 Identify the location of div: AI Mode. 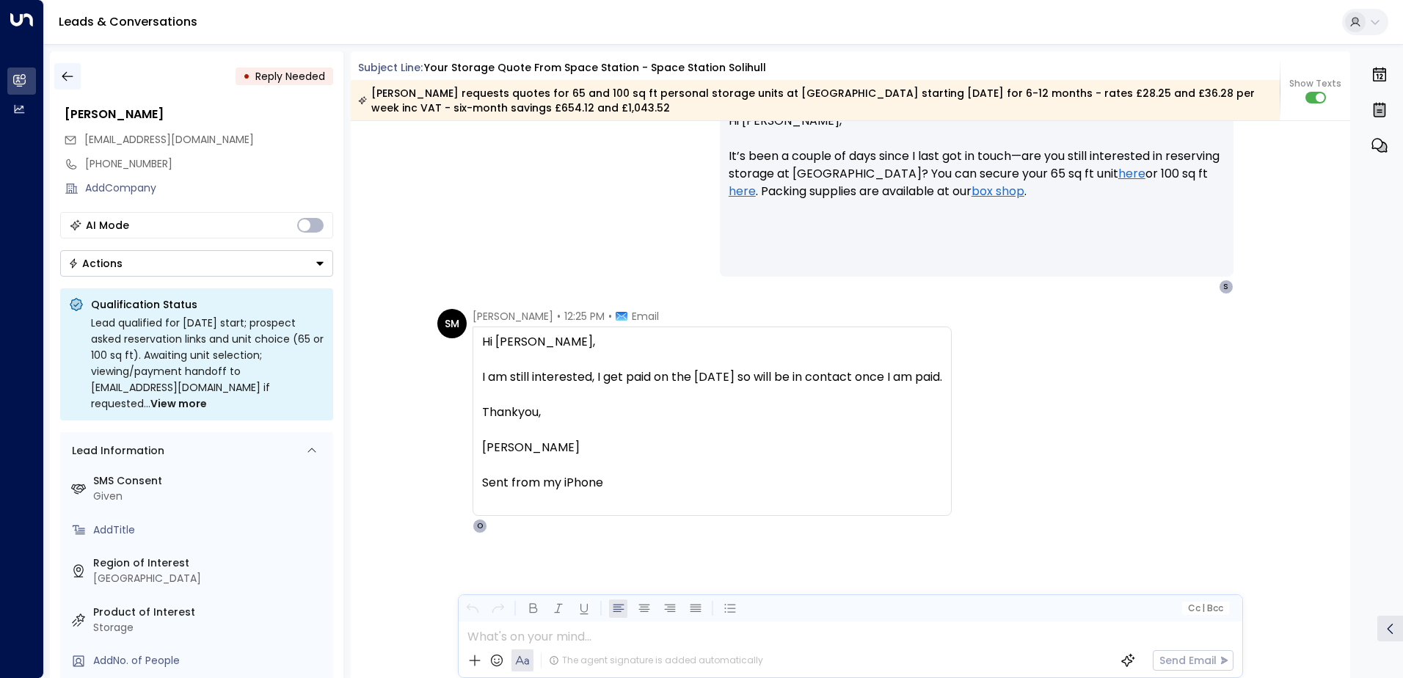
(107, 225).